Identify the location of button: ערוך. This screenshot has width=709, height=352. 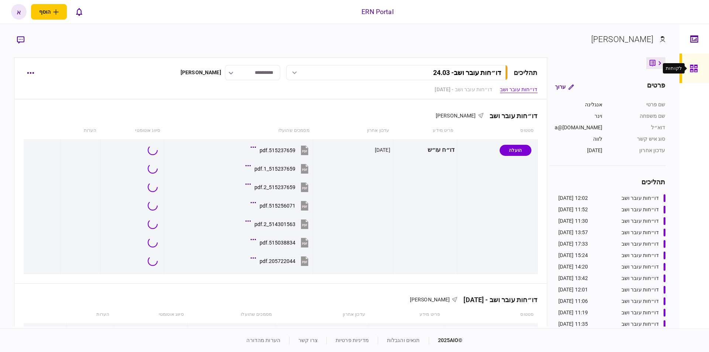
(565, 87).